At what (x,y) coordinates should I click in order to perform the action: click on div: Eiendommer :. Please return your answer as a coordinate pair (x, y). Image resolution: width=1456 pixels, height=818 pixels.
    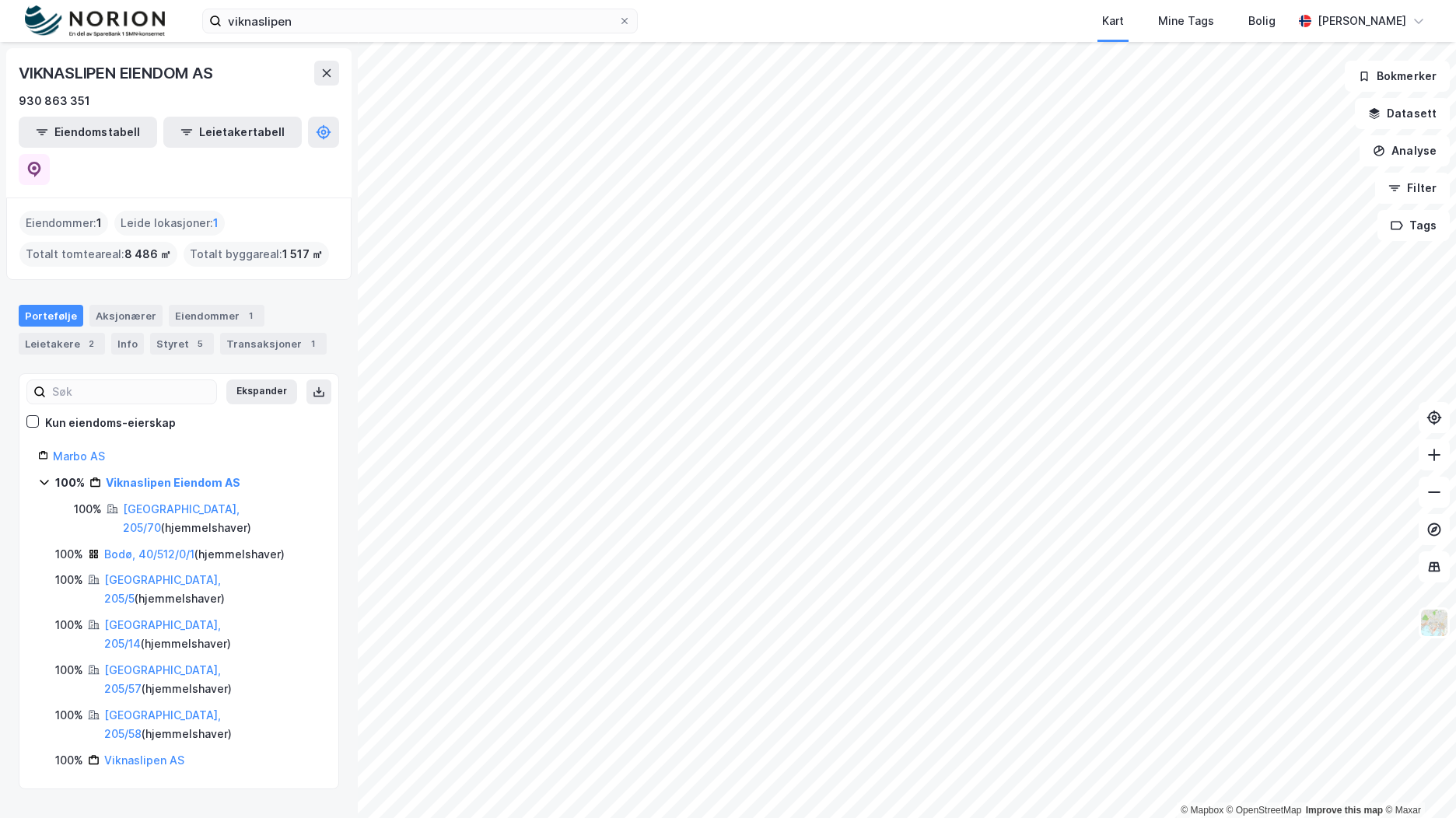
    Looking at the image, I should click on (63, 223).